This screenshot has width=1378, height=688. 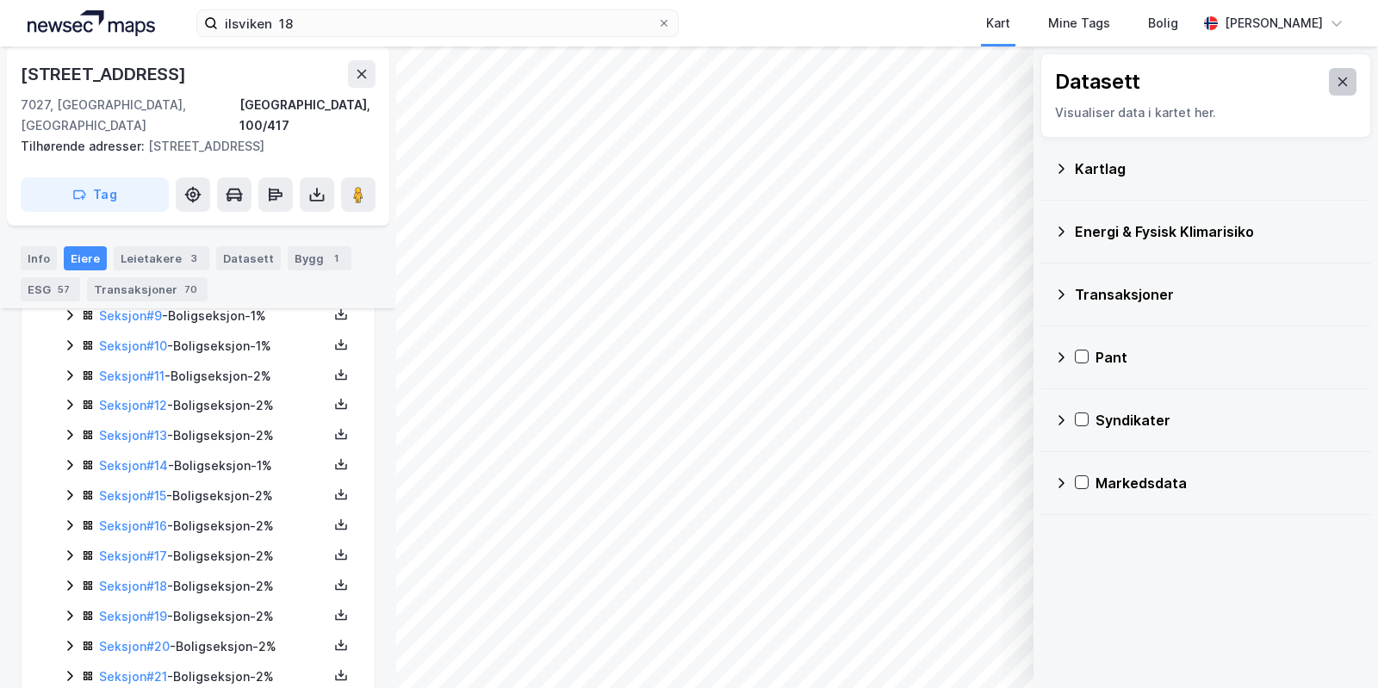 What do you see at coordinates (1206, 113) in the screenshot?
I see `div: Visualiser data i kartet her.` at bounding box center [1206, 113].